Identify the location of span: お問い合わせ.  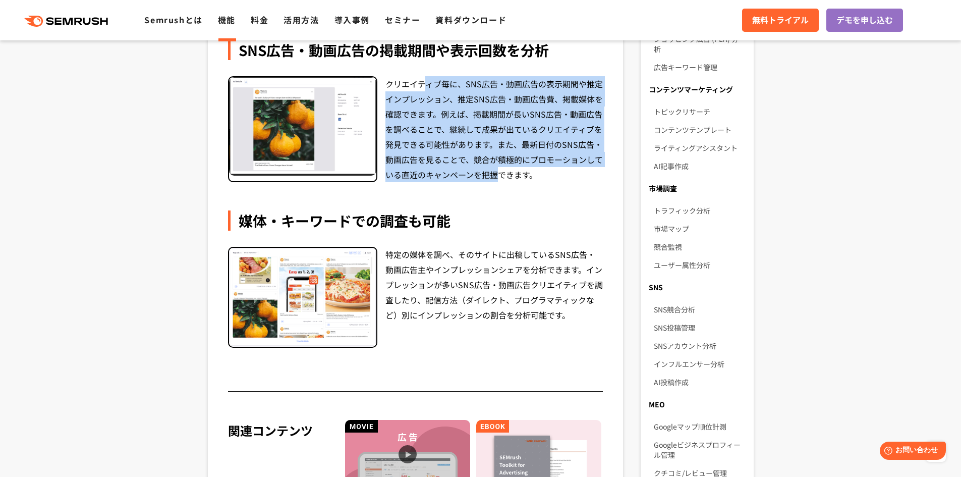
(45, 13).